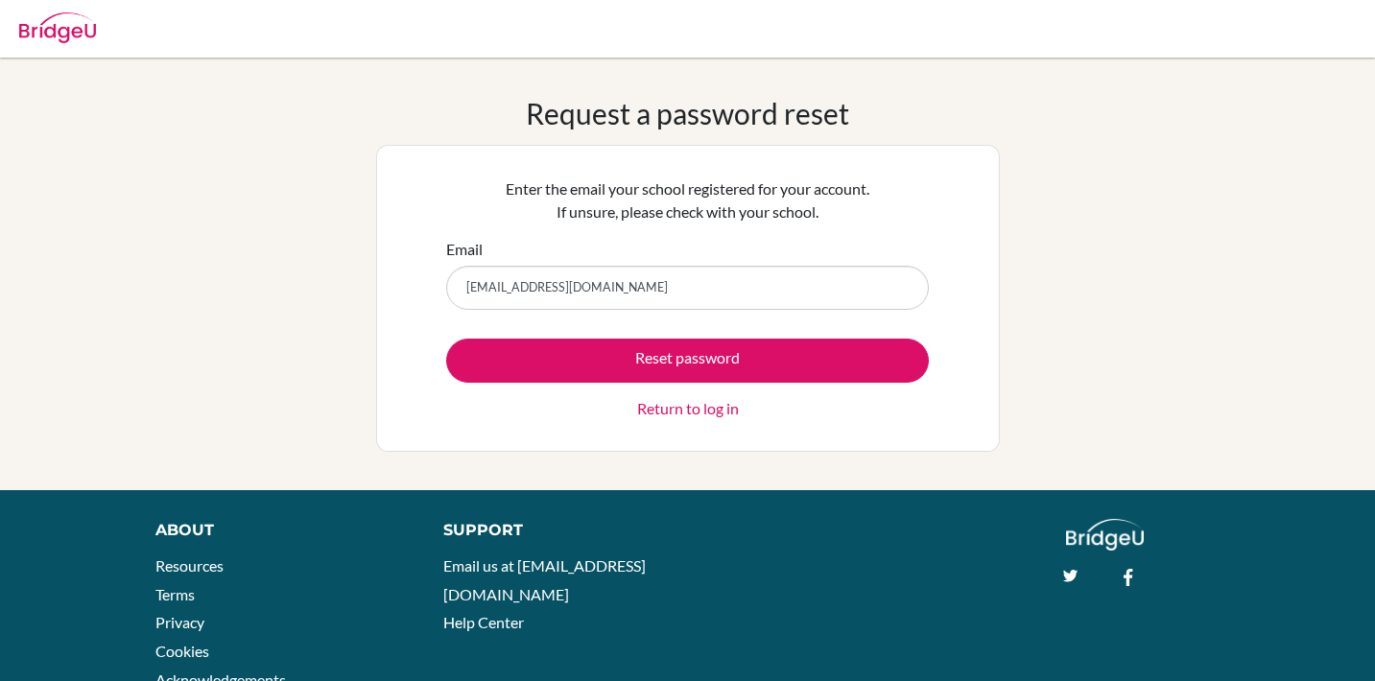 This screenshot has width=1375, height=681. Describe the element at coordinates (687, 113) in the screenshot. I see `h1: Request a password reset` at that location.